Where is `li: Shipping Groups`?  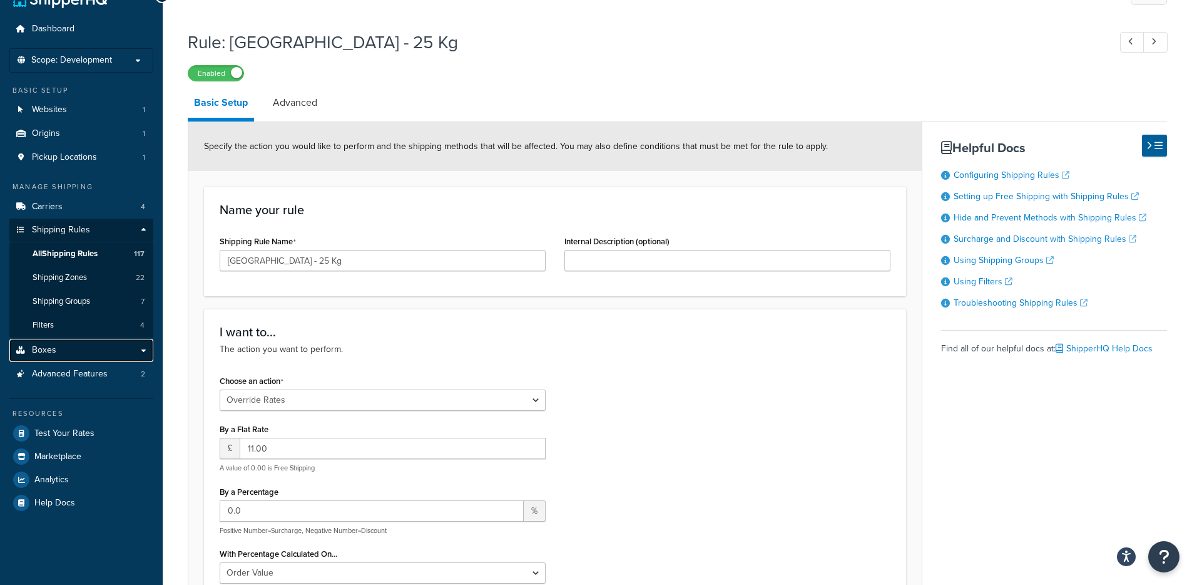 li: Shipping Groups is located at coordinates (81, 301).